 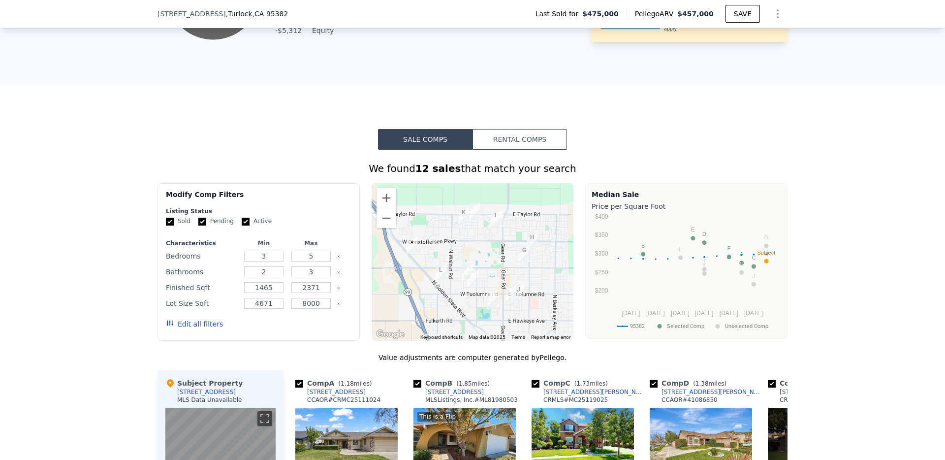 I want to click on button: Edit all filters, so click(x=194, y=324).